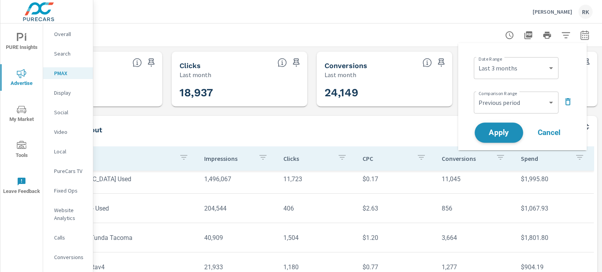  What do you see at coordinates (237, 179) in the screenshot?
I see `td: 1,496,067` at bounding box center [237, 179].